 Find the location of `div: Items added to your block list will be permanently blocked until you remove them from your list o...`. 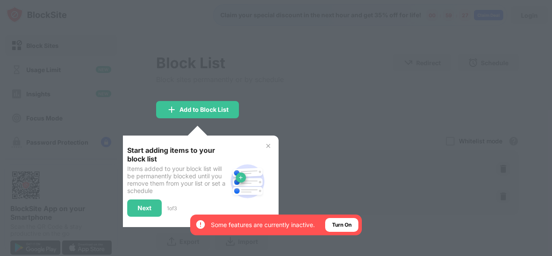

div: Items added to your block list will be permanently blocked until you remove them from your list o... is located at coordinates (177, 179).